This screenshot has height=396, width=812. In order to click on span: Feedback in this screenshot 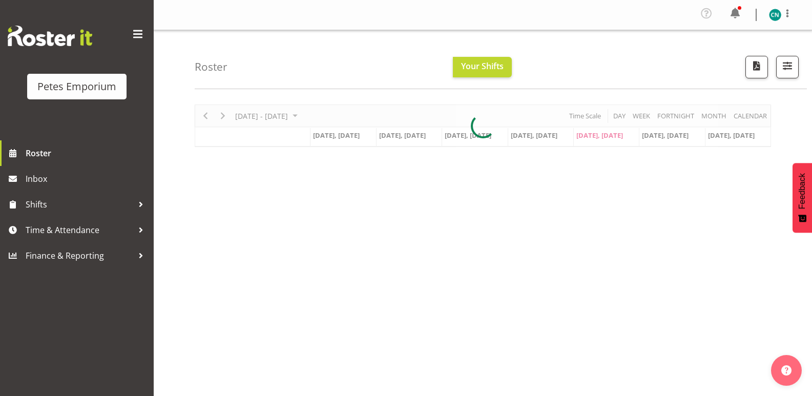, I will do `click(802, 191)`.